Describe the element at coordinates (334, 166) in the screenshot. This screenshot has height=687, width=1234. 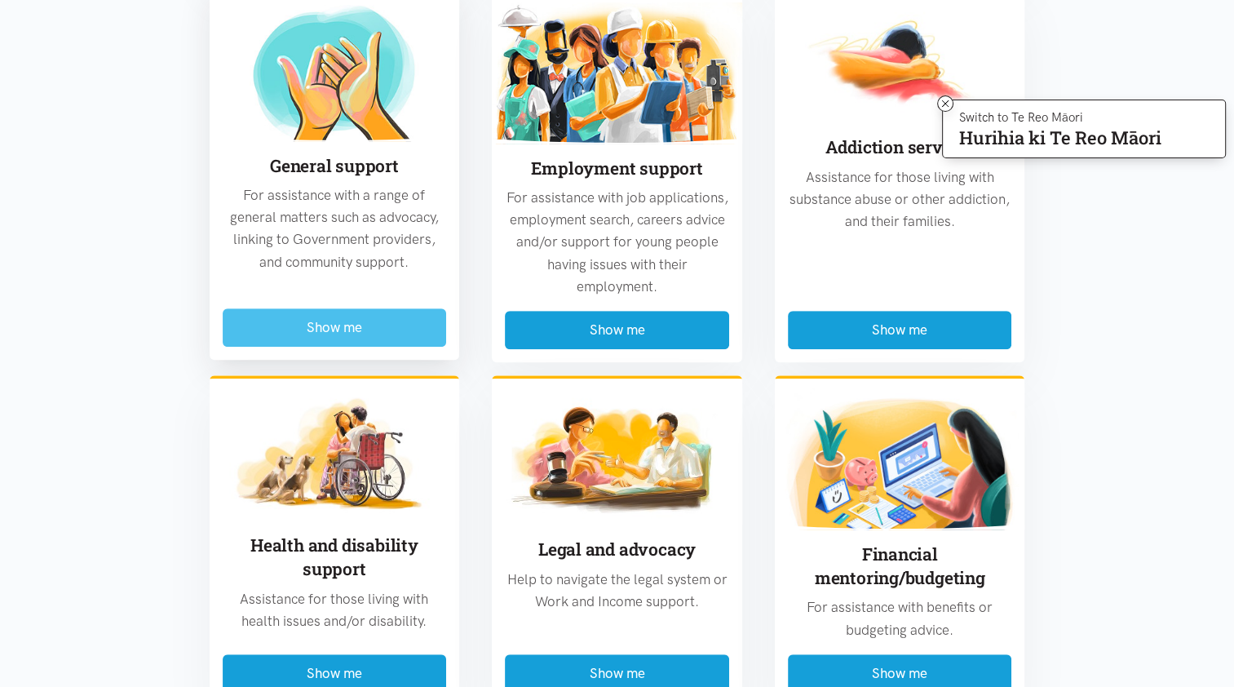
I see `h3: General support` at that location.